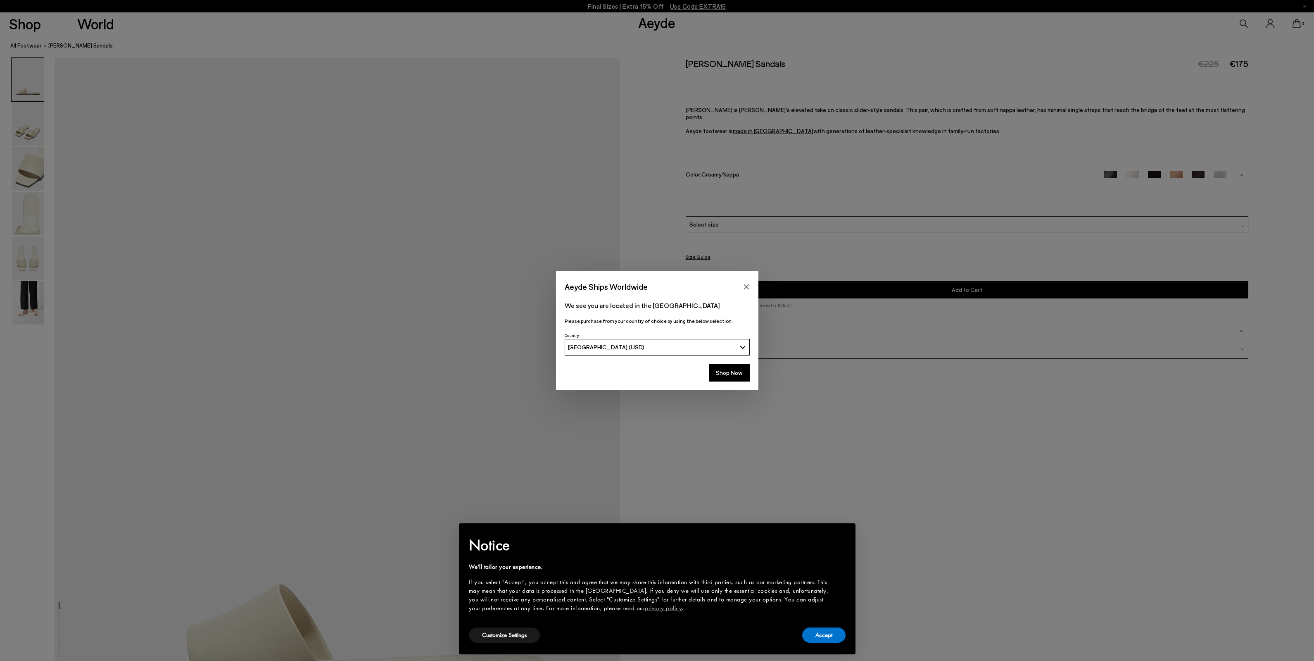 The width and height of the screenshot is (1314, 661). I want to click on h2: Notice, so click(651, 545).